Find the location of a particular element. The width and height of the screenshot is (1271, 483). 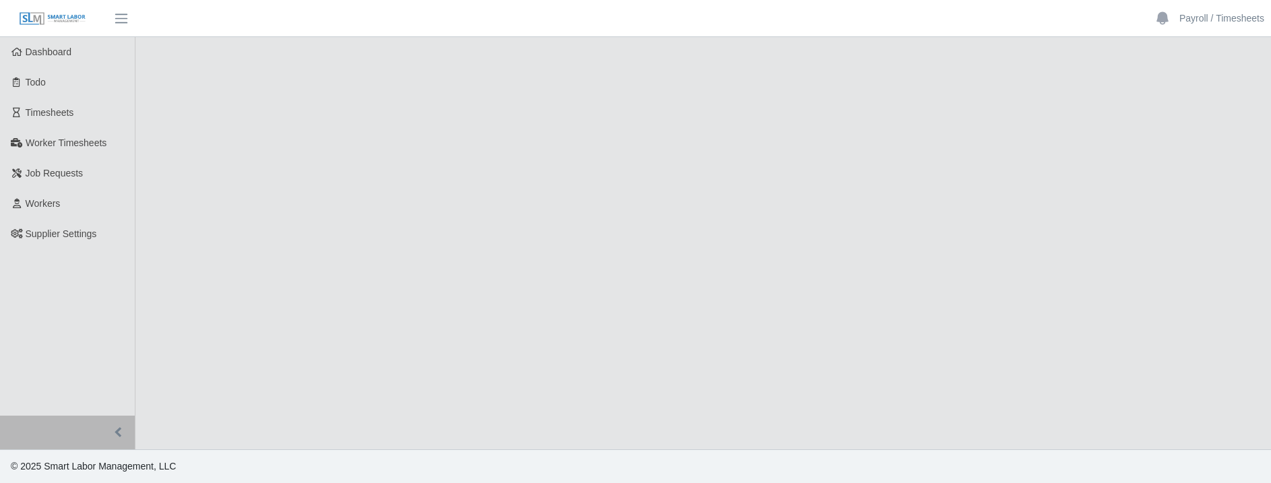

span: Job Requests is located at coordinates (55, 173).